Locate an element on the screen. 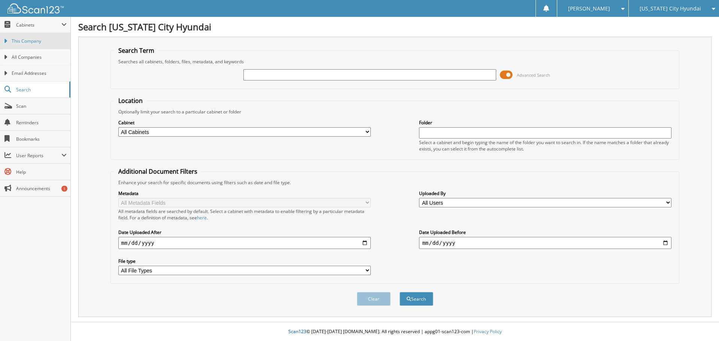 The image size is (719, 341). div: Enhance your search for specific documents using filters such as date and file type. is located at coordinates (395, 182).